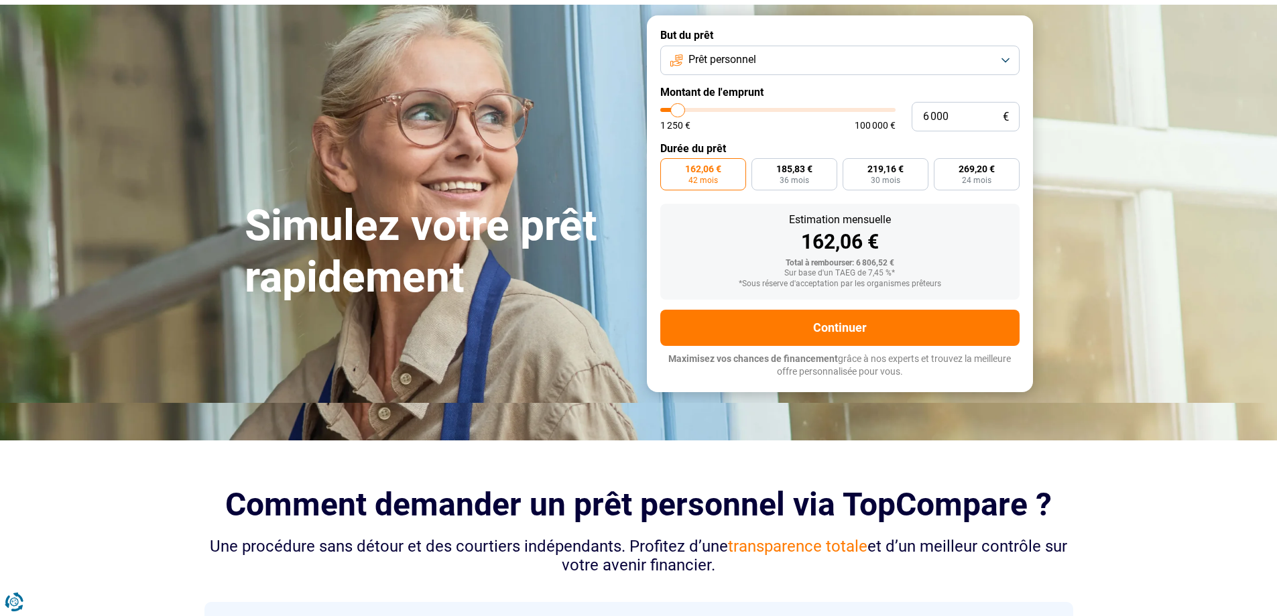 The width and height of the screenshot is (1277, 616). I want to click on span: transparence totale, so click(798, 546).